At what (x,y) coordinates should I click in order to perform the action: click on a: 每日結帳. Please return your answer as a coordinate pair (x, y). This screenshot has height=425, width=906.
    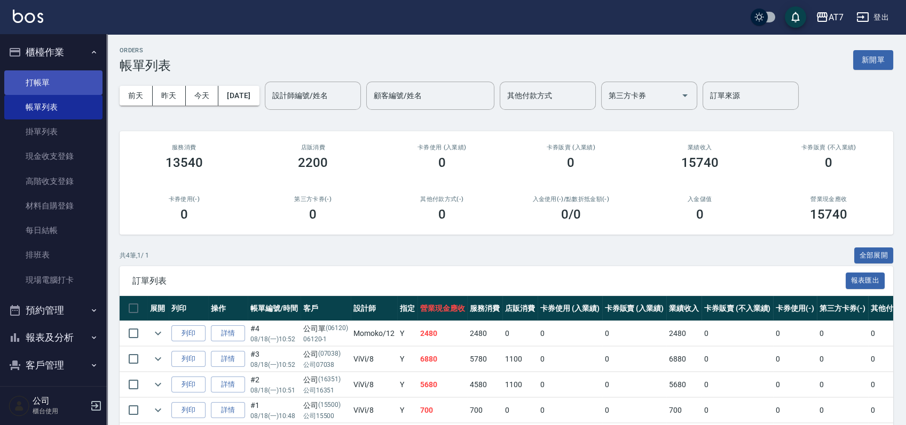
    Looking at the image, I should click on (53, 231).